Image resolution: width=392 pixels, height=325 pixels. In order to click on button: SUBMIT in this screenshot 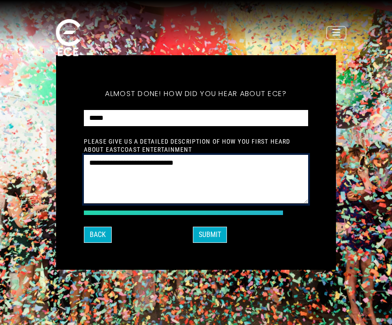, I will do `click(210, 235)`.